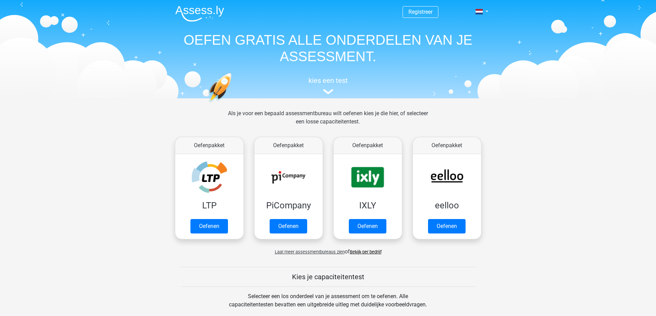  I want to click on h1: OEFEN GRATIS ALLE ONDERDELEN VAN JE ASSESSMENT., so click(328, 48).